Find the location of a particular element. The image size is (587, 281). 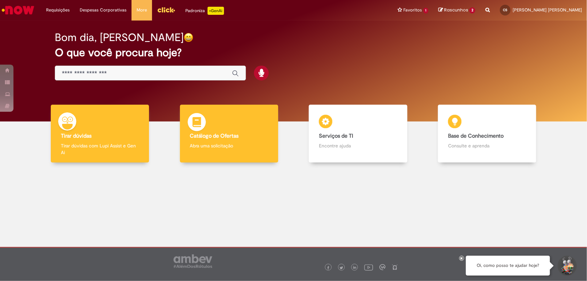

p: Encontre ajuda is located at coordinates (358, 146).